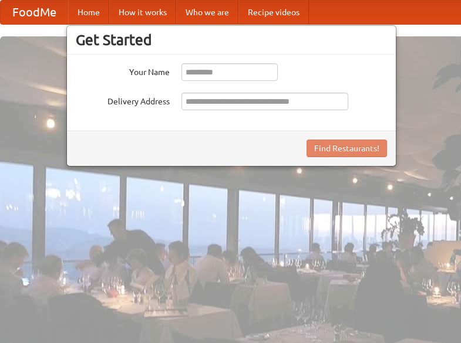 The width and height of the screenshot is (461, 343). What do you see at coordinates (231, 40) in the screenshot?
I see `h3: Get Started` at bounding box center [231, 40].